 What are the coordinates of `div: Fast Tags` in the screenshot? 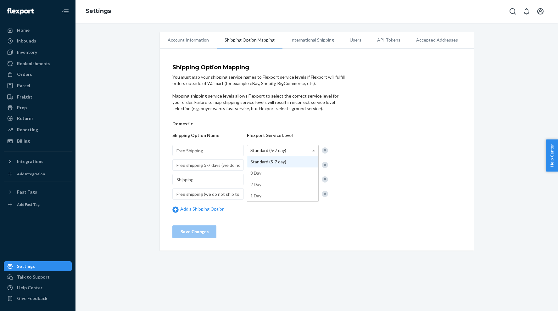 It's located at (27, 192).